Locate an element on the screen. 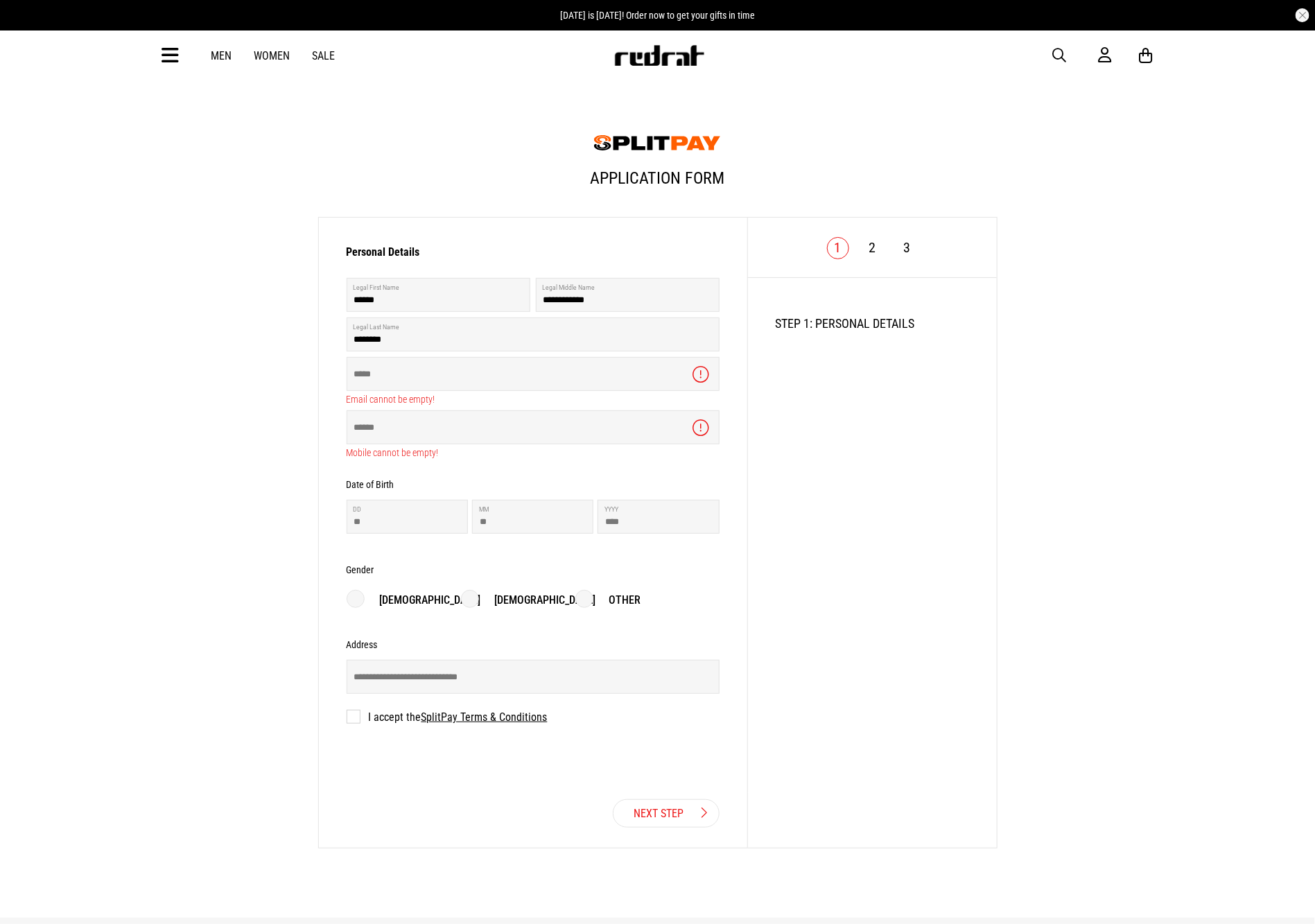 The height and width of the screenshot is (924, 1315). h1: Application Form is located at coordinates (658, 184).